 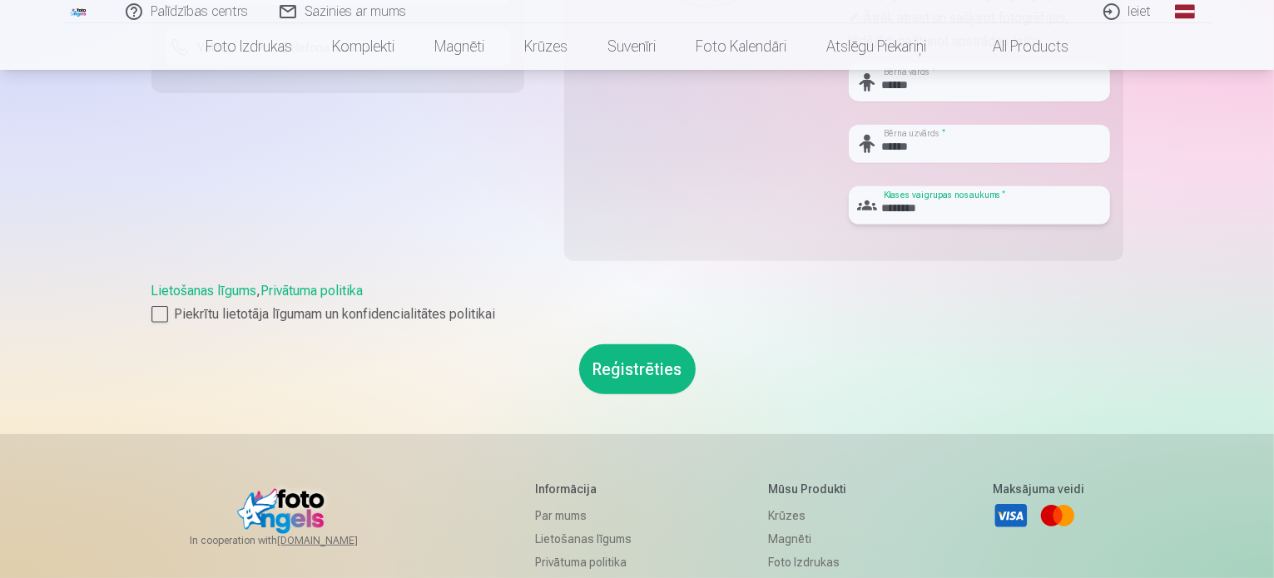 I want to click on a: All products, so click(x=1017, y=47).